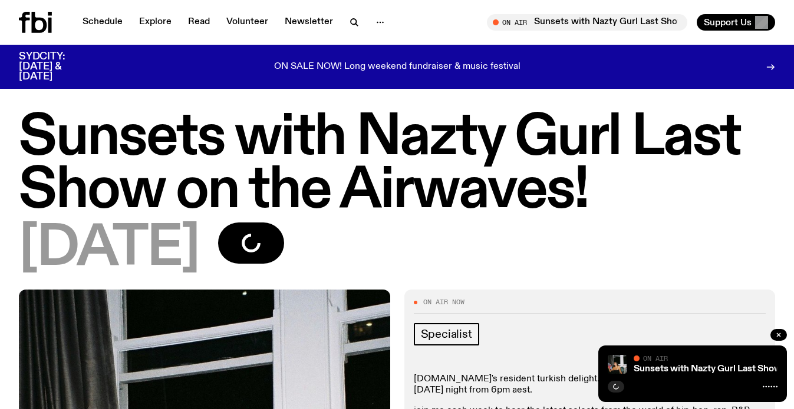 Image resolution: width=794 pixels, height=409 pixels. I want to click on p: ON SALE NOW! Long weekend fundraiser & music festival, so click(397, 67).